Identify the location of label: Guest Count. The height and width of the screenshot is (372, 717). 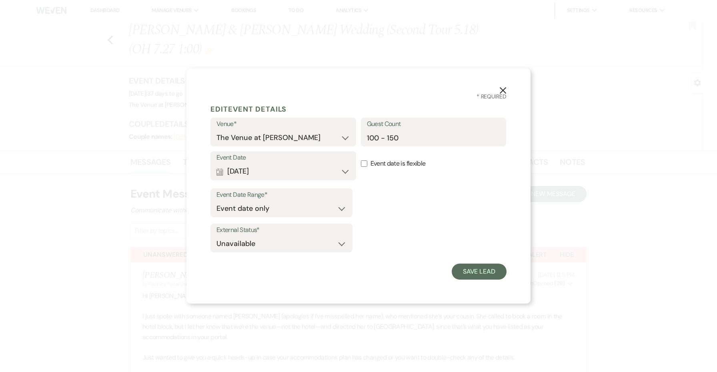
(434, 124).